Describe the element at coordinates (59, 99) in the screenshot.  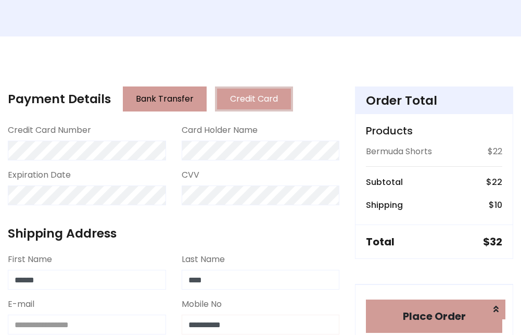
I see `h4: Payment Details` at that location.